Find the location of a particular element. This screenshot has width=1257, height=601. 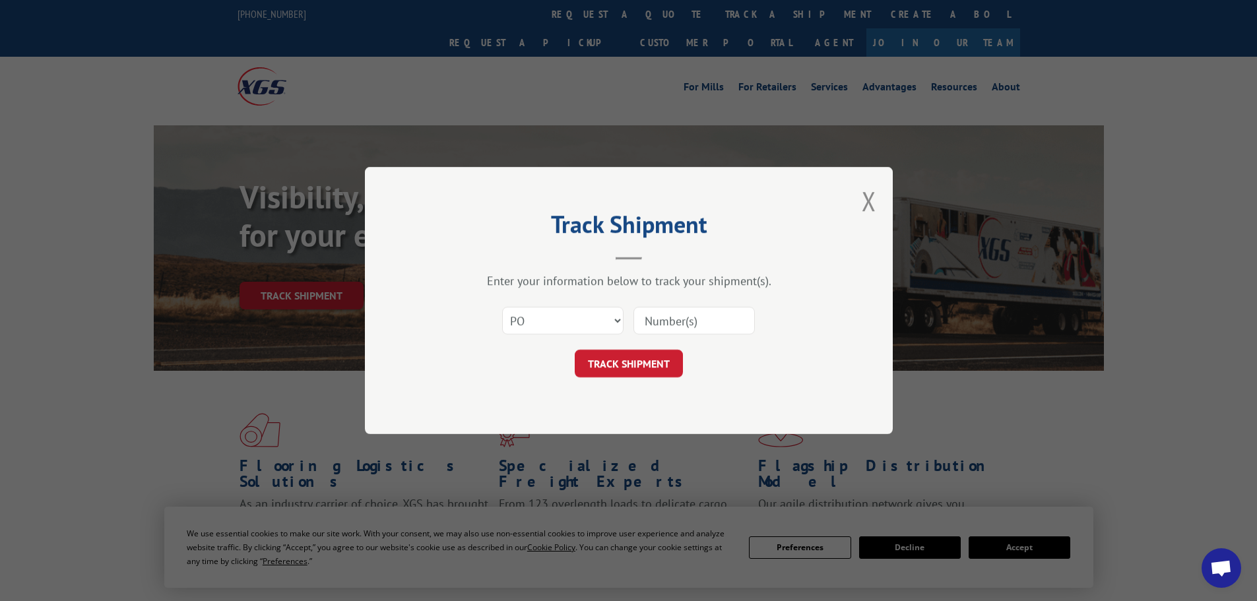

a: Open chat is located at coordinates (1221, 568).